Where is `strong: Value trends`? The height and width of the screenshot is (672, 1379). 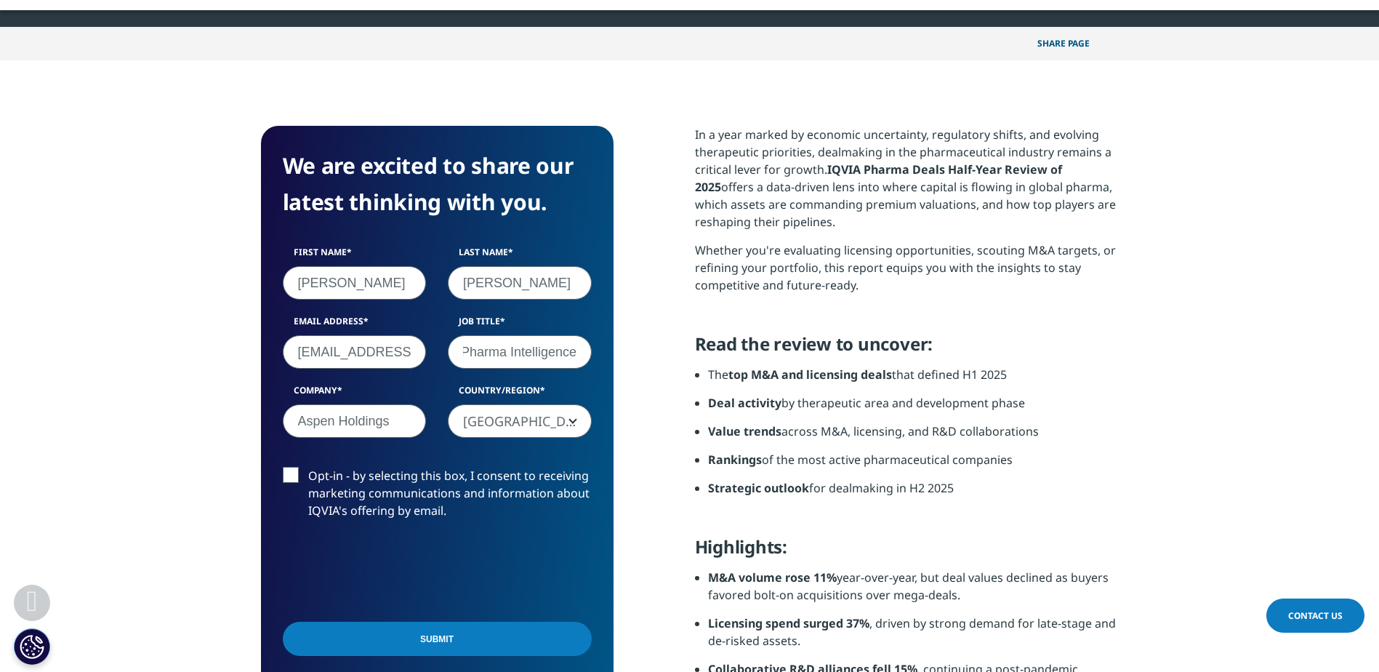
strong: Value trends is located at coordinates (744, 431).